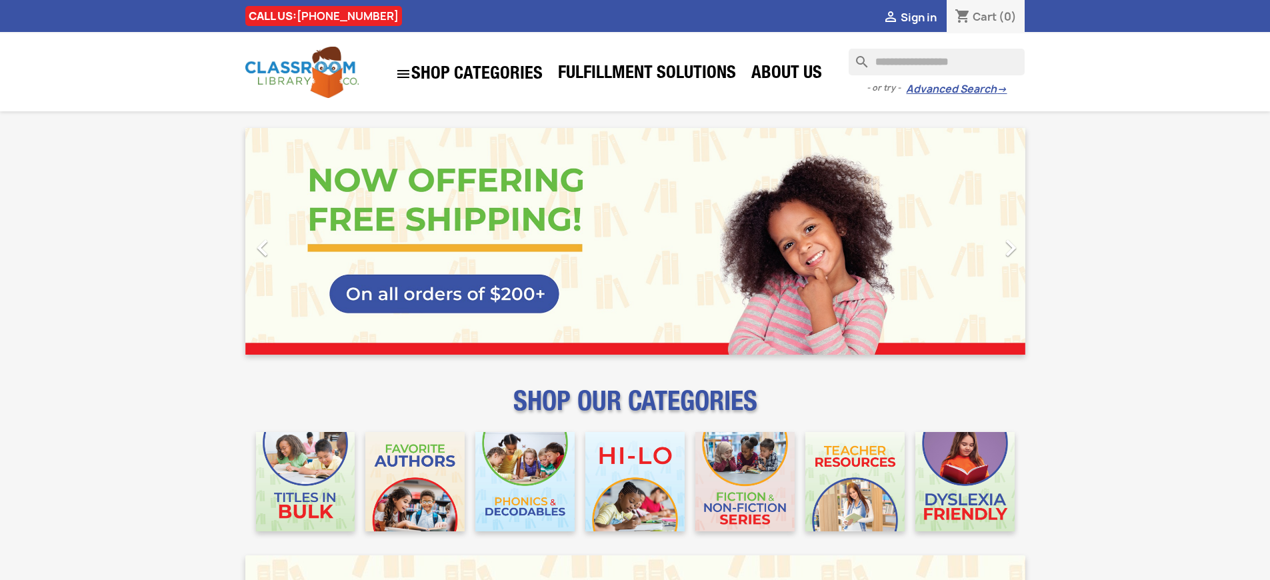 Image resolution: width=1270 pixels, height=580 pixels. What do you see at coordinates (855, 481) in the screenshot?
I see `img: CLC_Teacher_Resources_Mobile.jpg` at bounding box center [855, 481].